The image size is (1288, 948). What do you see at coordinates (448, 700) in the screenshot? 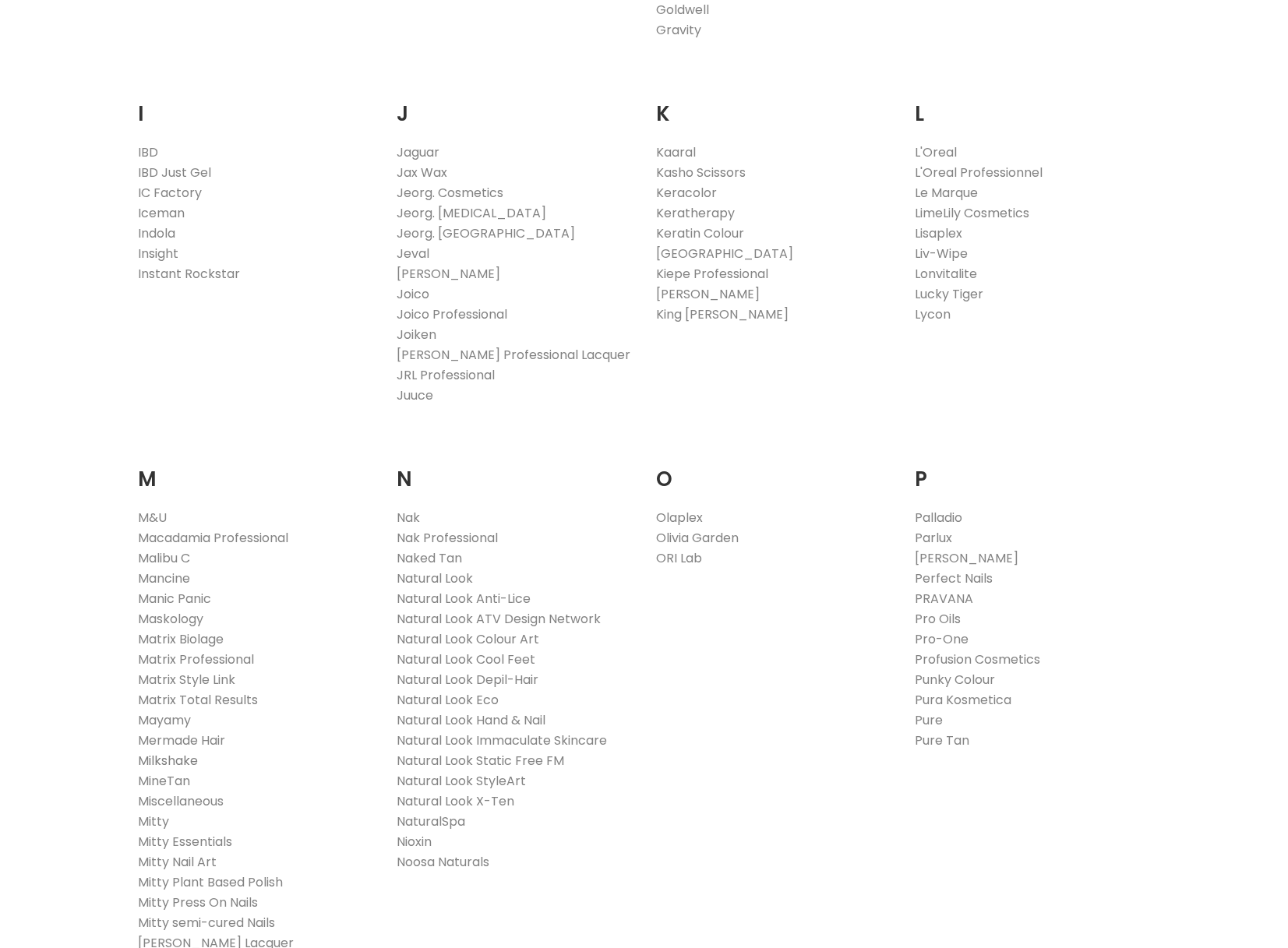
I see `a: Natural Look Eco` at bounding box center [448, 700].